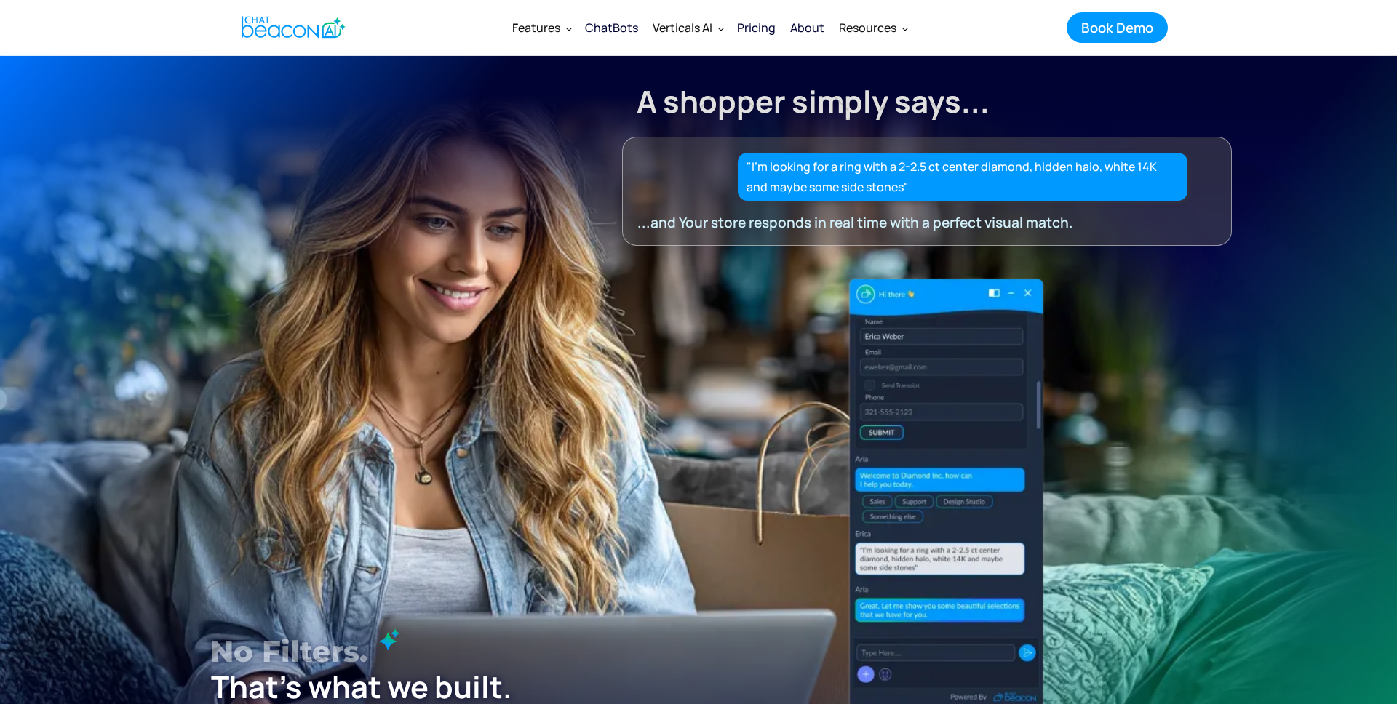 The image size is (1397, 704). I want to click on div: Book Demo, so click(1117, 28).